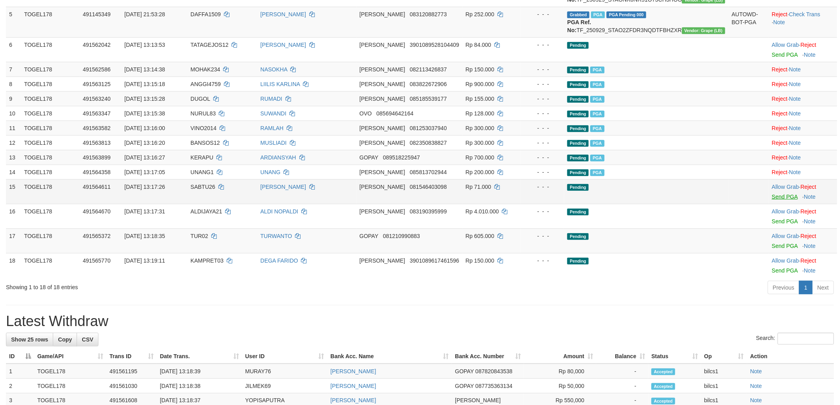  Describe the element at coordinates (205, 143) in the screenshot. I see `span: BANSOS12` at that location.